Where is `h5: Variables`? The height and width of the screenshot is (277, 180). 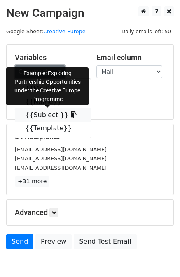 h5: Variables is located at coordinates (49, 58).